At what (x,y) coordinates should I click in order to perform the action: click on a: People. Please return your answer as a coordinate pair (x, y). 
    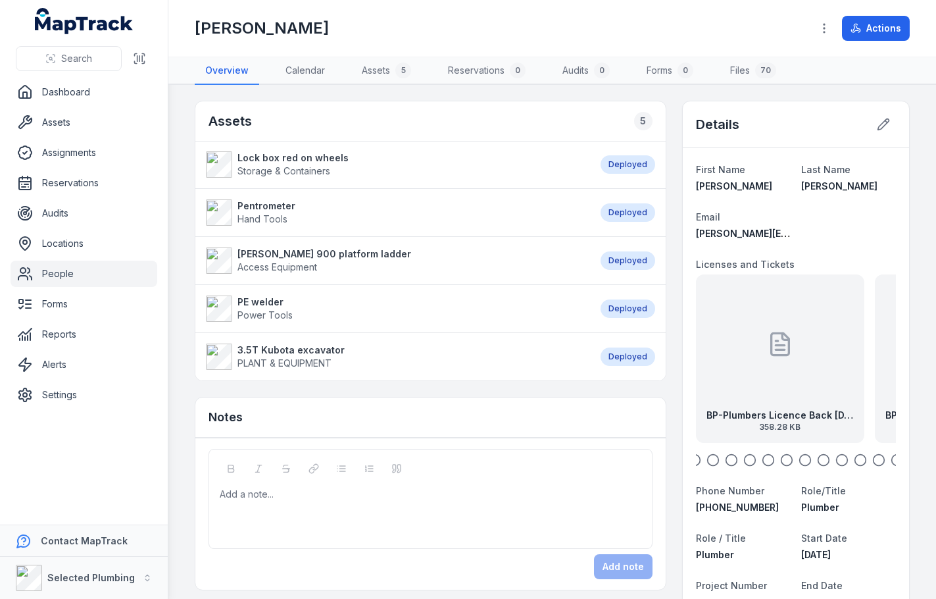
    Looking at the image, I should click on (84, 274).